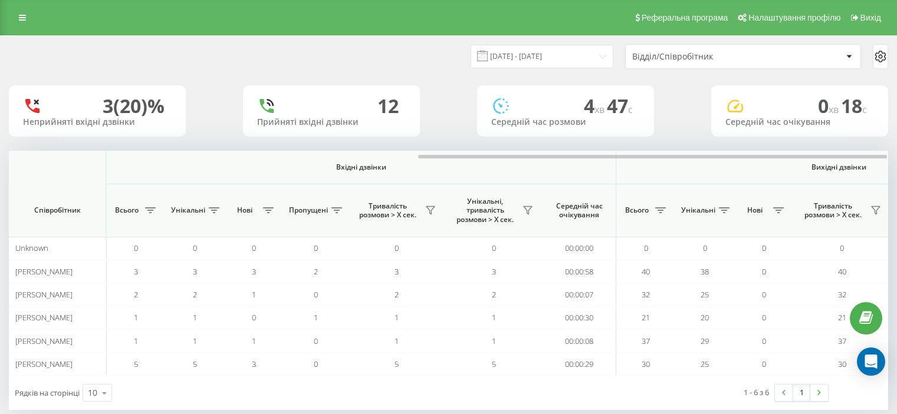  Describe the element at coordinates (579, 364) in the screenshot. I see `td: 00:00:29` at that location.